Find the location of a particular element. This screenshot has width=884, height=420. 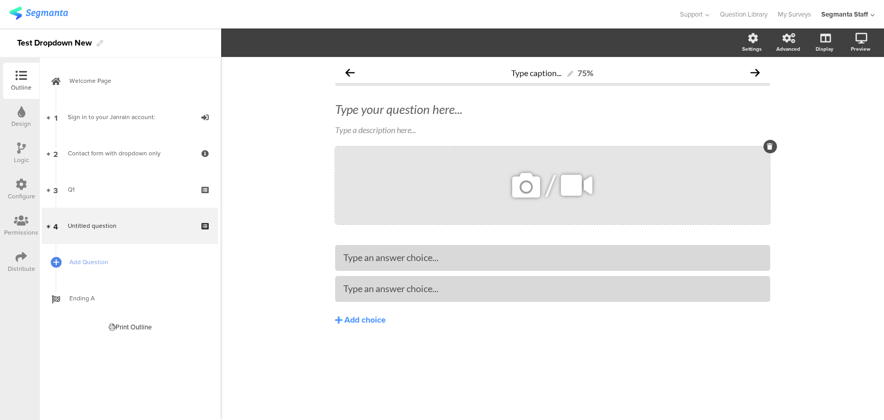

span: 4 is located at coordinates (55, 226).